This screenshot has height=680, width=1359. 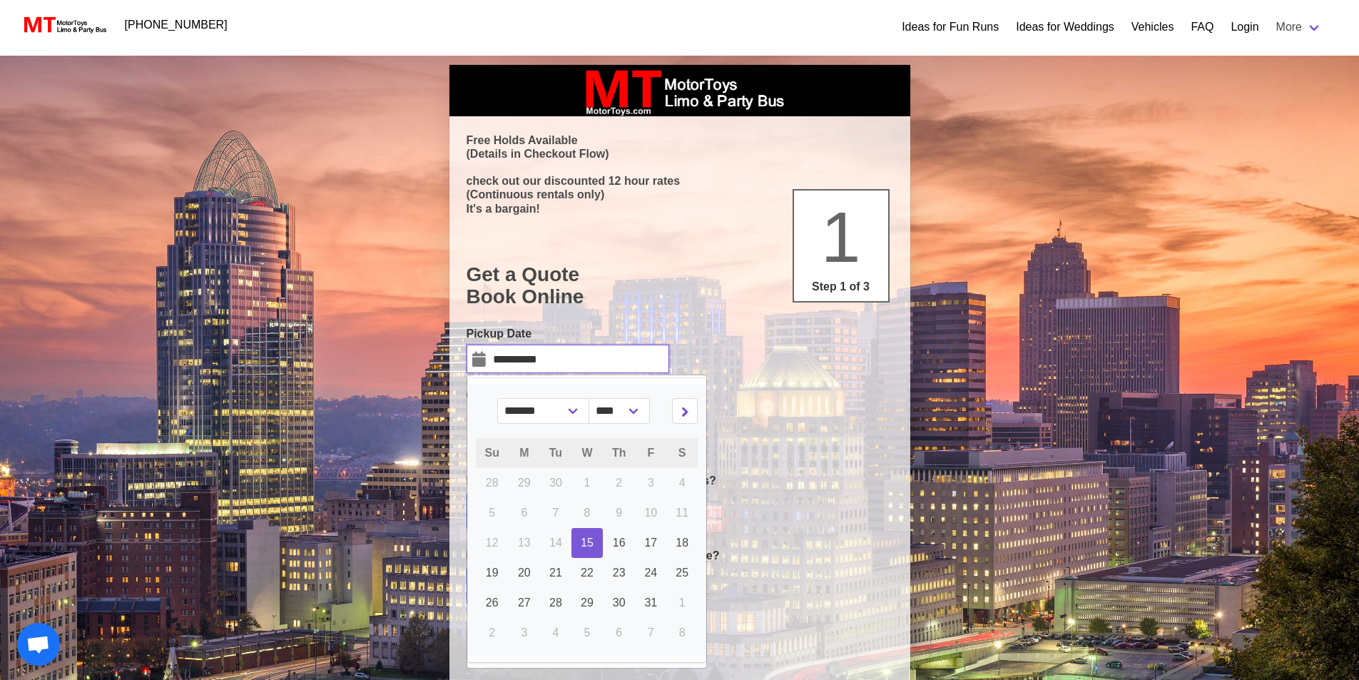 What do you see at coordinates (682, 542) in the screenshot?
I see `span: 18` at bounding box center [682, 542].